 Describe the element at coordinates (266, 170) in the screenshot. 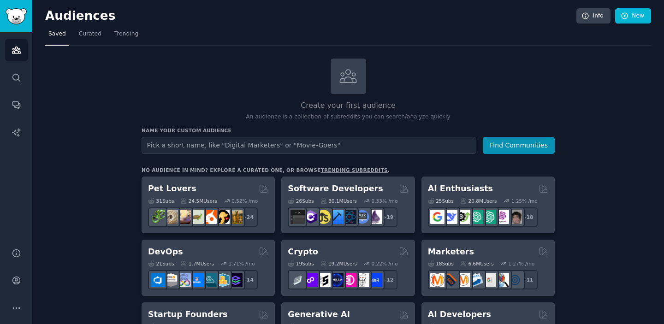

I see `div: No audience in mind? Explore a curated one, or browse .` at that location.